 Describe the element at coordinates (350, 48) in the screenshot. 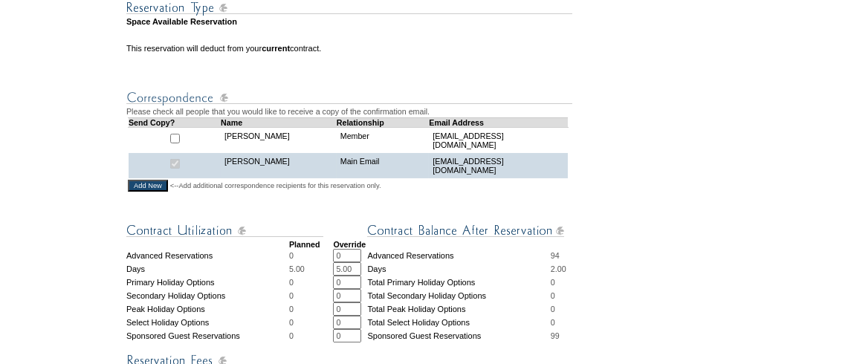

I see `td: This reservation will deduct from your contract.` at that location.